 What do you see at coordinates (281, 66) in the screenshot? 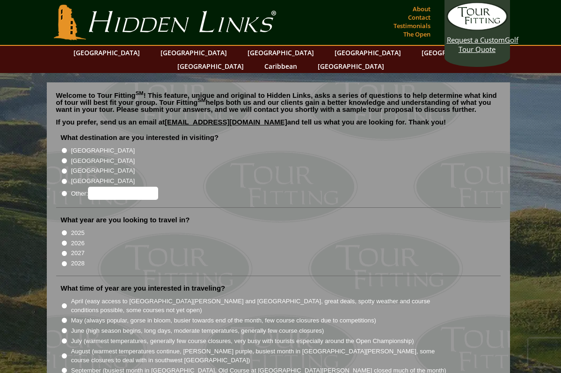
I see `a: Caribbean` at bounding box center [281, 66].